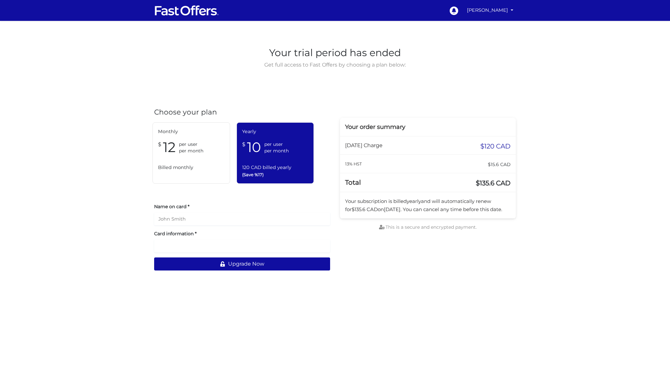  I want to click on span: This is a secure and encrypted payment., so click(428, 227).